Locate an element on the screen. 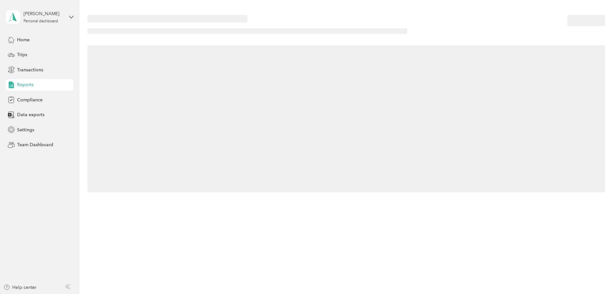 The image size is (616, 294). div: Help center is located at coordinates (20, 287).